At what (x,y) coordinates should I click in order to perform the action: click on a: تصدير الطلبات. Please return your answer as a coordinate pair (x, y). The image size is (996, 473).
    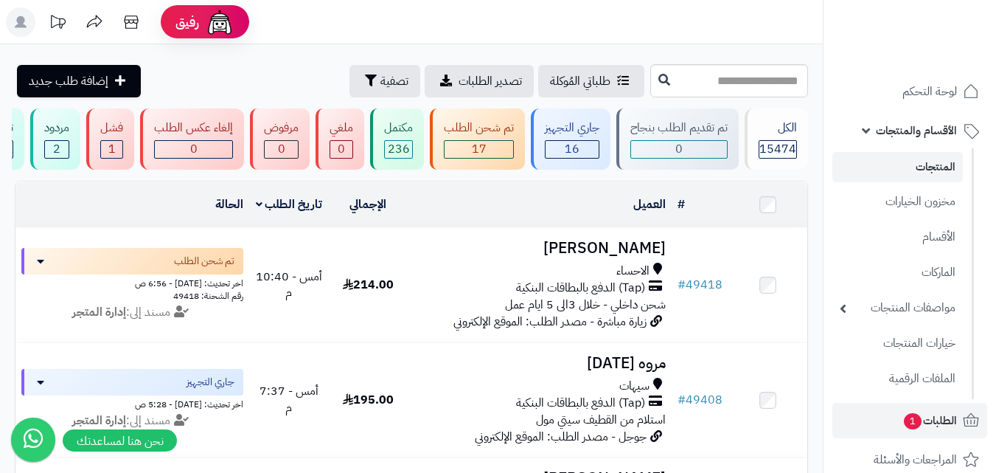
    Looking at the image, I should click on (479, 81).